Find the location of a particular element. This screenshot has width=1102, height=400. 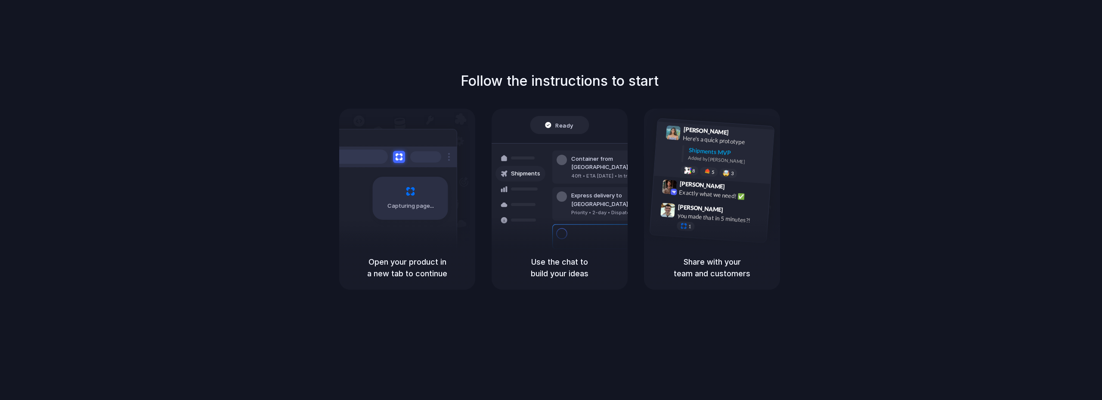

span: 3 is located at coordinates (732, 173).